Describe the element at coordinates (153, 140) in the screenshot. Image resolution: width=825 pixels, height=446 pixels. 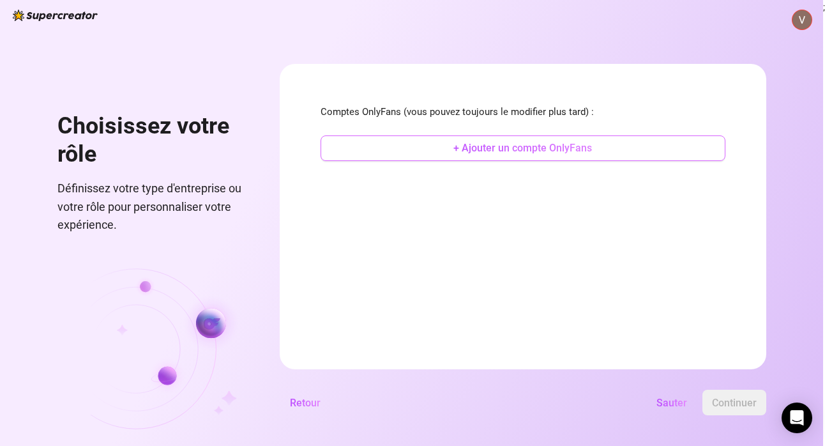
I see `h1: Choisissez votre rôle` at that location.